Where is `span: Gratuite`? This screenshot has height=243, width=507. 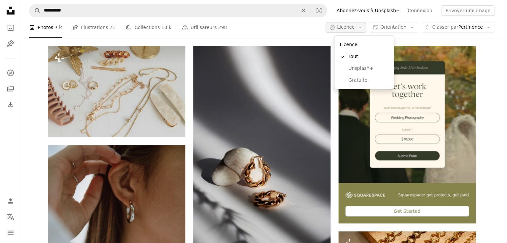
span: Gratuite is located at coordinates (368, 80).